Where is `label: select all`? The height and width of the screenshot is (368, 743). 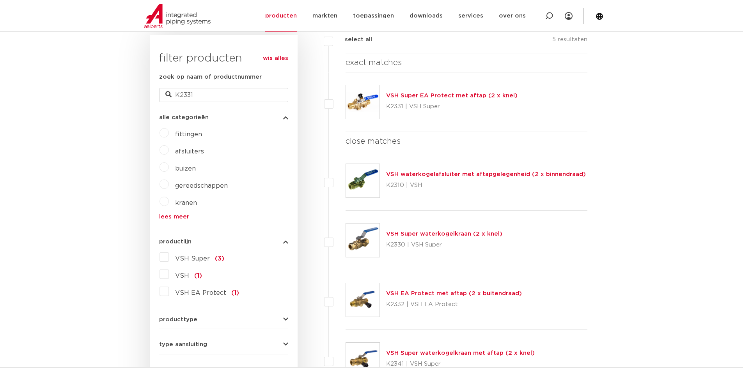
label: select all is located at coordinates (352, 40).